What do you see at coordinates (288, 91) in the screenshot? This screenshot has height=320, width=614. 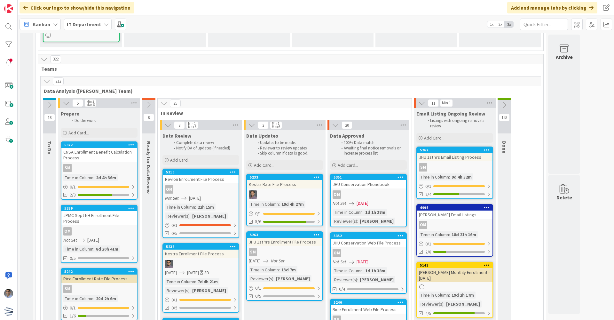 I see `span: Data Analysis (Carin Team)` at bounding box center [288, 91].